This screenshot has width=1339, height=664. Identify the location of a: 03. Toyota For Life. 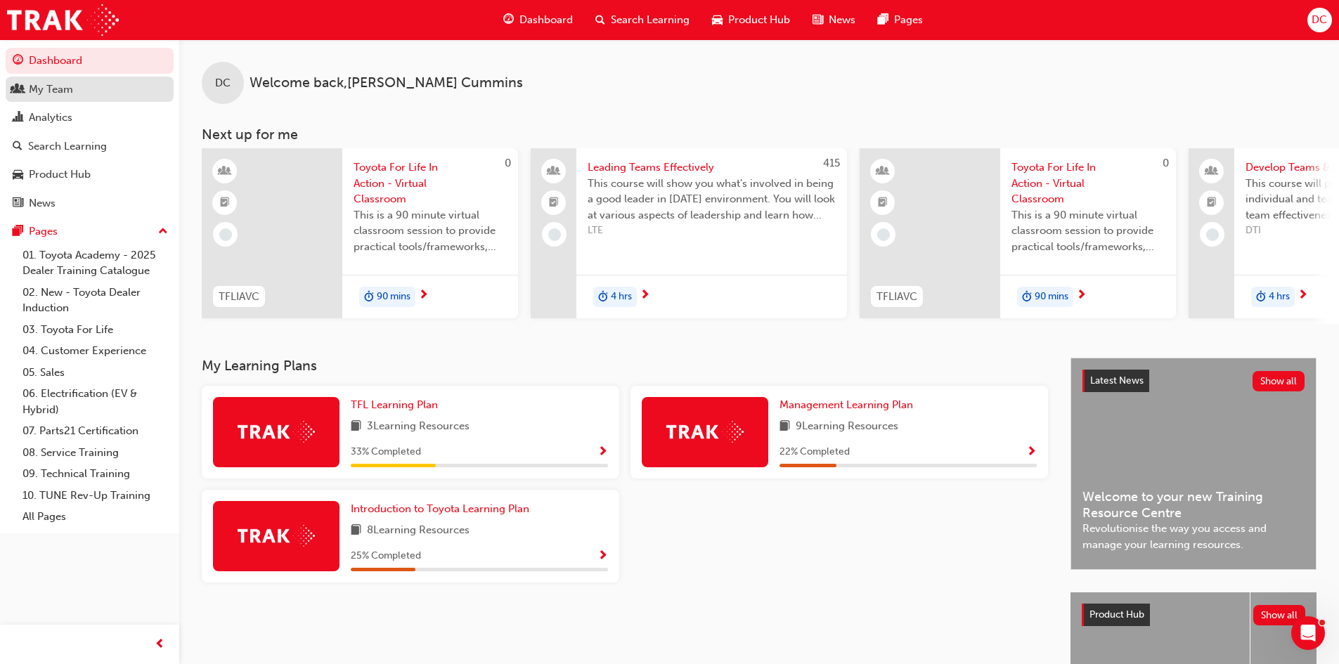
(95, 330).